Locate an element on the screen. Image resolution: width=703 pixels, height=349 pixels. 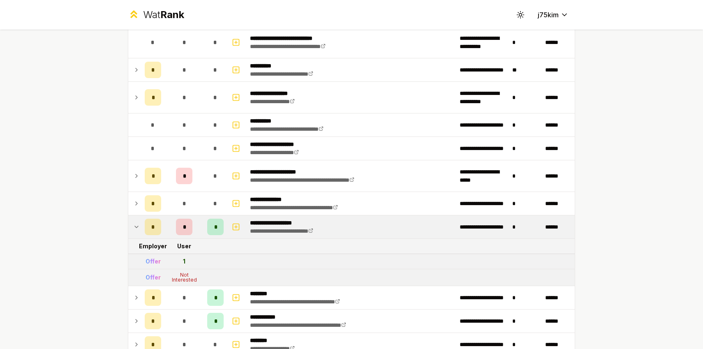
a: WatRank is located at coordinates (156, 15).